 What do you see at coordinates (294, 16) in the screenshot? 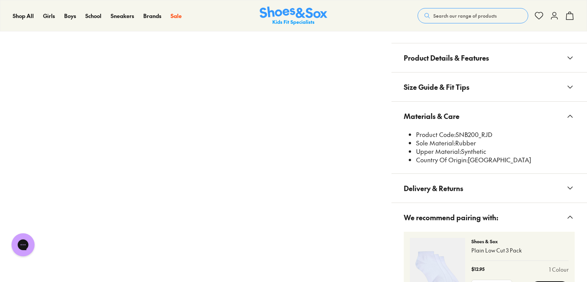
I see `a: Shoes & Sox` at bounding box center [294, 16].